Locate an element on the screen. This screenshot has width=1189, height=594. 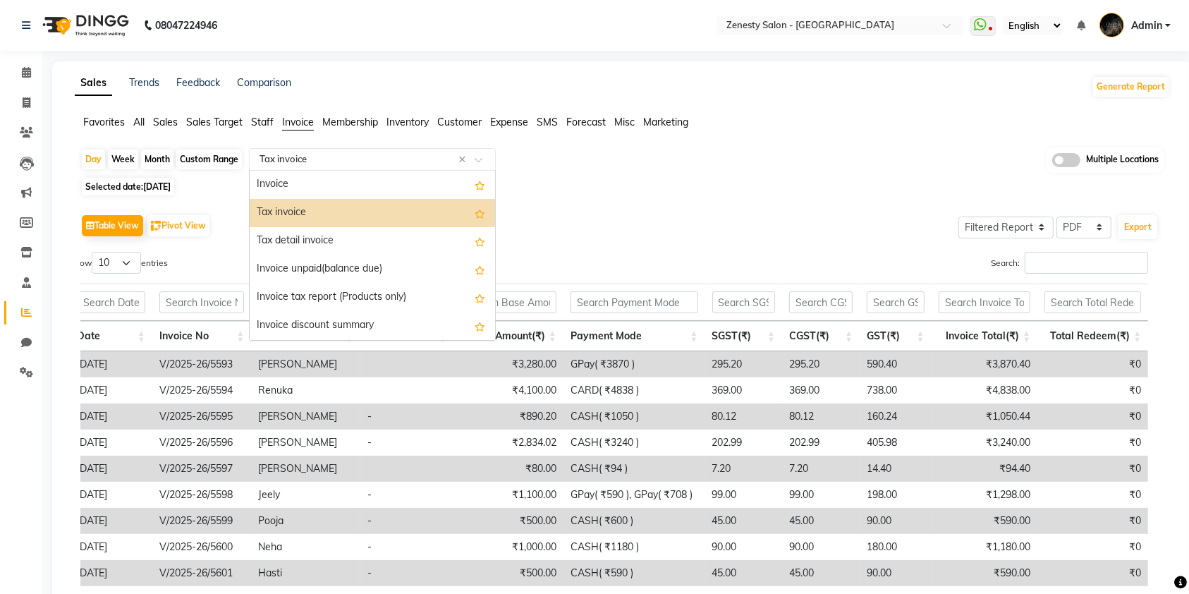
th: GST(₹): activate to sort column ascending is located at coordinates (896, 336).